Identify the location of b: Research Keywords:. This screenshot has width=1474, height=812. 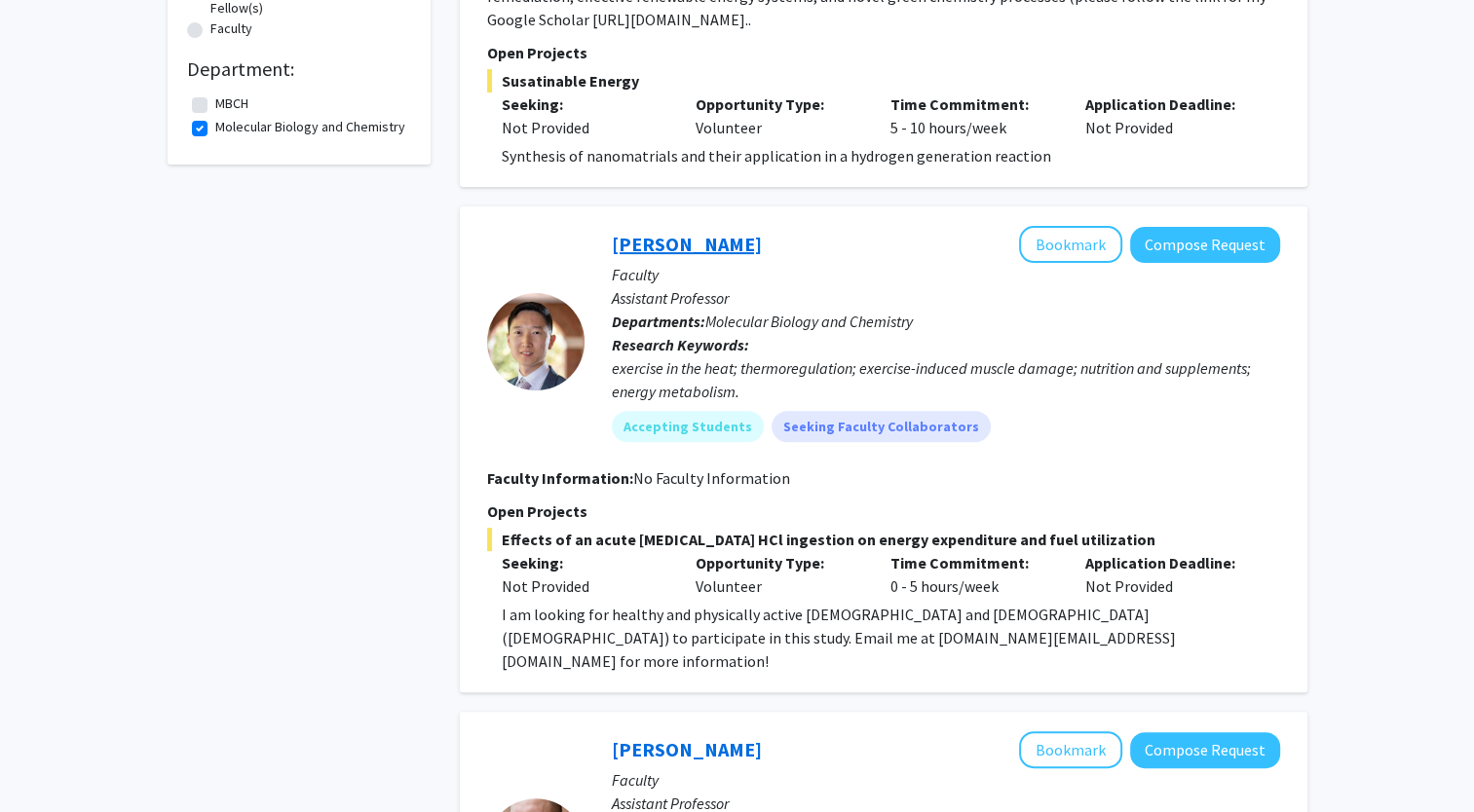
(680, 345).